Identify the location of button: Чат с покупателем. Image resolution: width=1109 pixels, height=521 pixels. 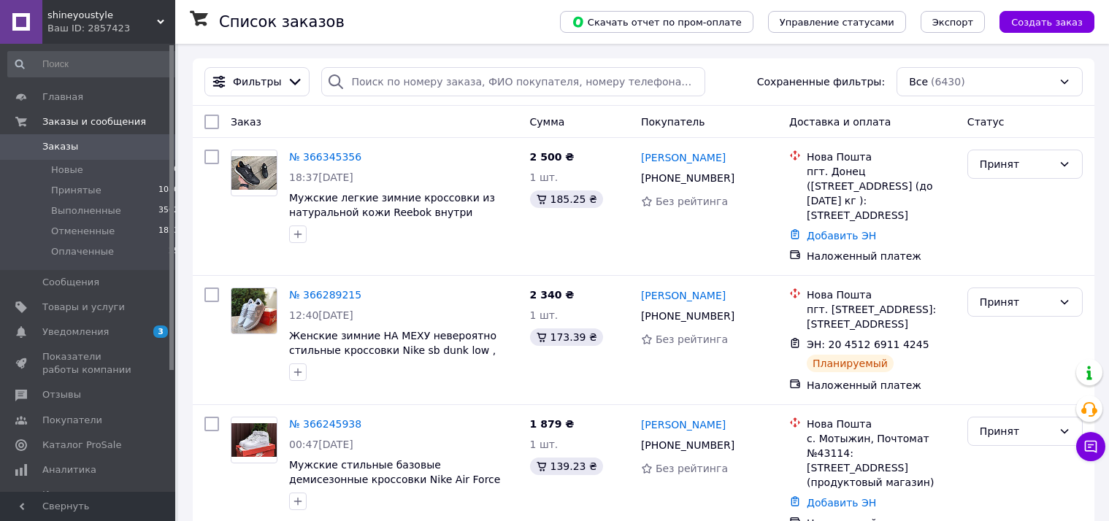
(1090, 447).